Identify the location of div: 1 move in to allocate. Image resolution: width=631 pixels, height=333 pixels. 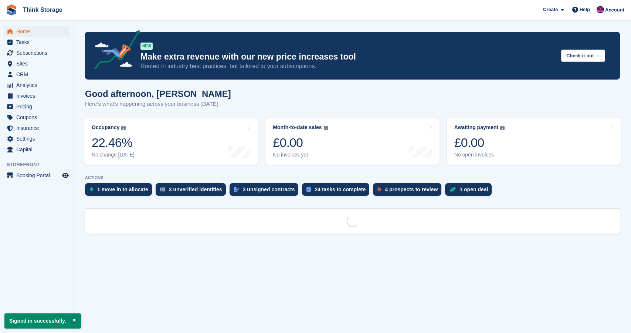
(123, 189).